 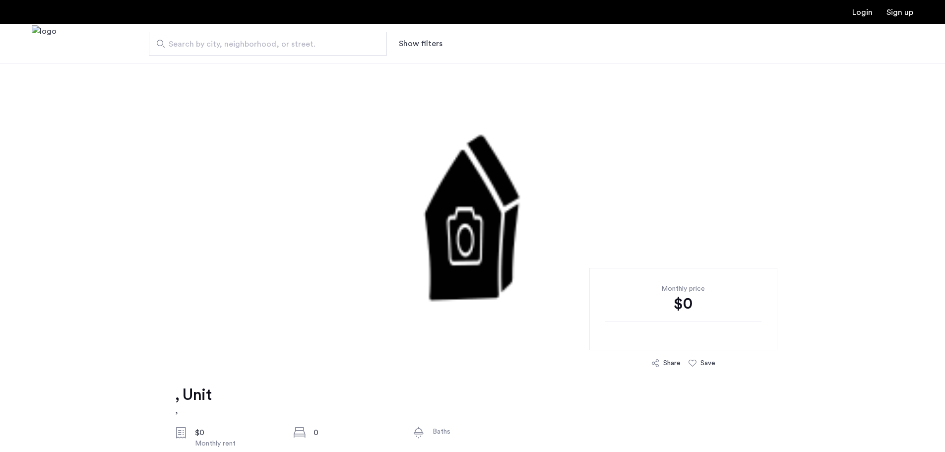 What do you see at coordinates (264, 44) in the screenshot?
I see `span: Search by city, neighborhood, or street.` at bounding box center [264, 44].